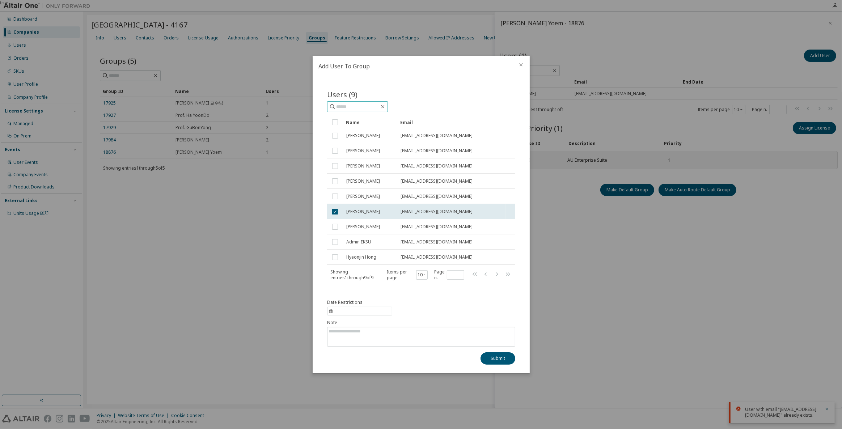  I want to click on div: Name, so click(370, 122).